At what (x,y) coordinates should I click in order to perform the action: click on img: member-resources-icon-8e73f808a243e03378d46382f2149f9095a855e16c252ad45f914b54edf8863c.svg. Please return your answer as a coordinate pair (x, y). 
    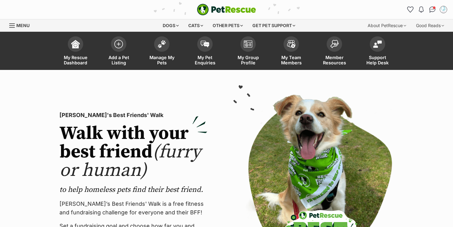
    Looking at the image, I should click on (335, 44).